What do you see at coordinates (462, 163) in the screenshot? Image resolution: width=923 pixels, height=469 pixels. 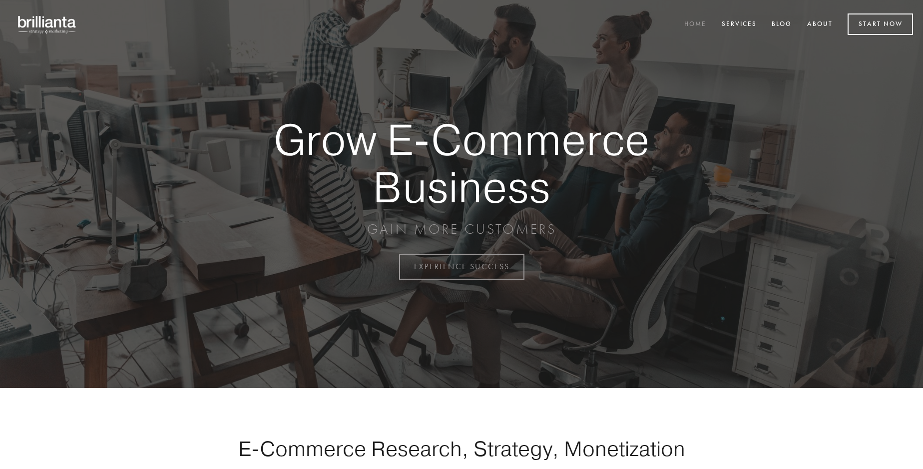 I see `strong: Grow E-Commerce Business` at bounding box center [462, 163].